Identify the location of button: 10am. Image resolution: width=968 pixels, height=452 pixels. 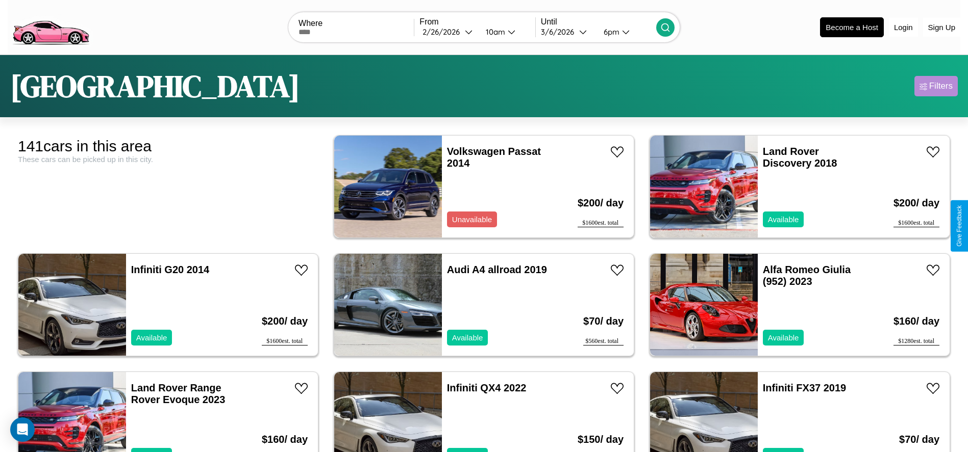
(506, 32).